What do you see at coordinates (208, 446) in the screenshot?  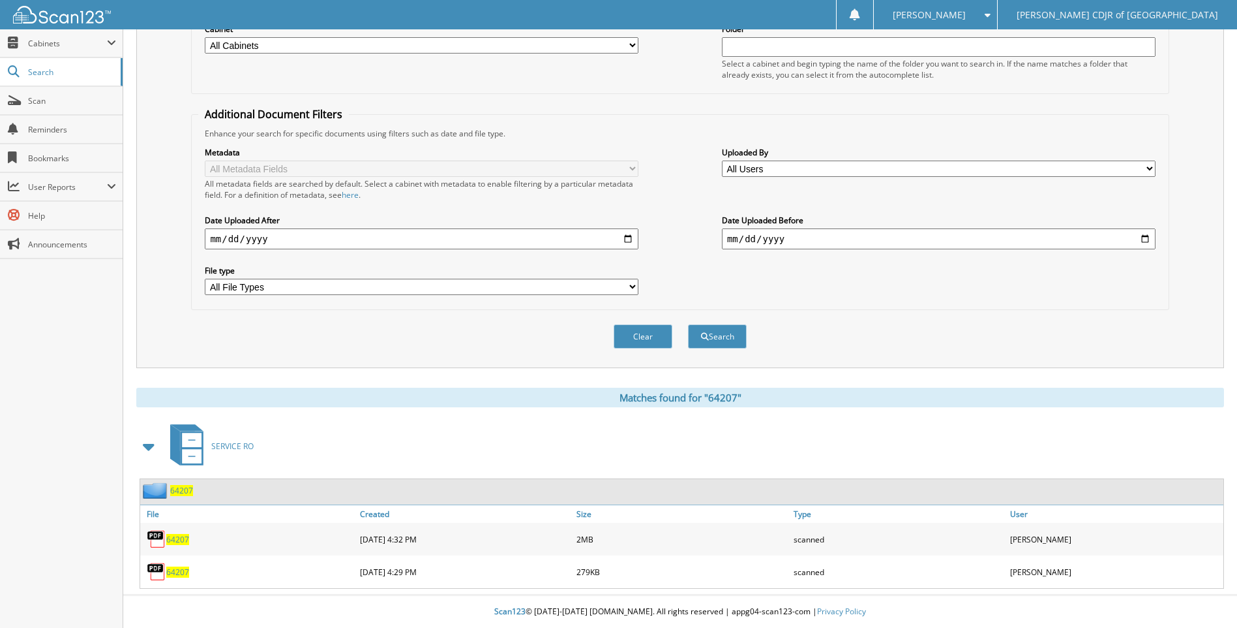 I see `a: SERVICE RO` at bounding box center [208, 446].